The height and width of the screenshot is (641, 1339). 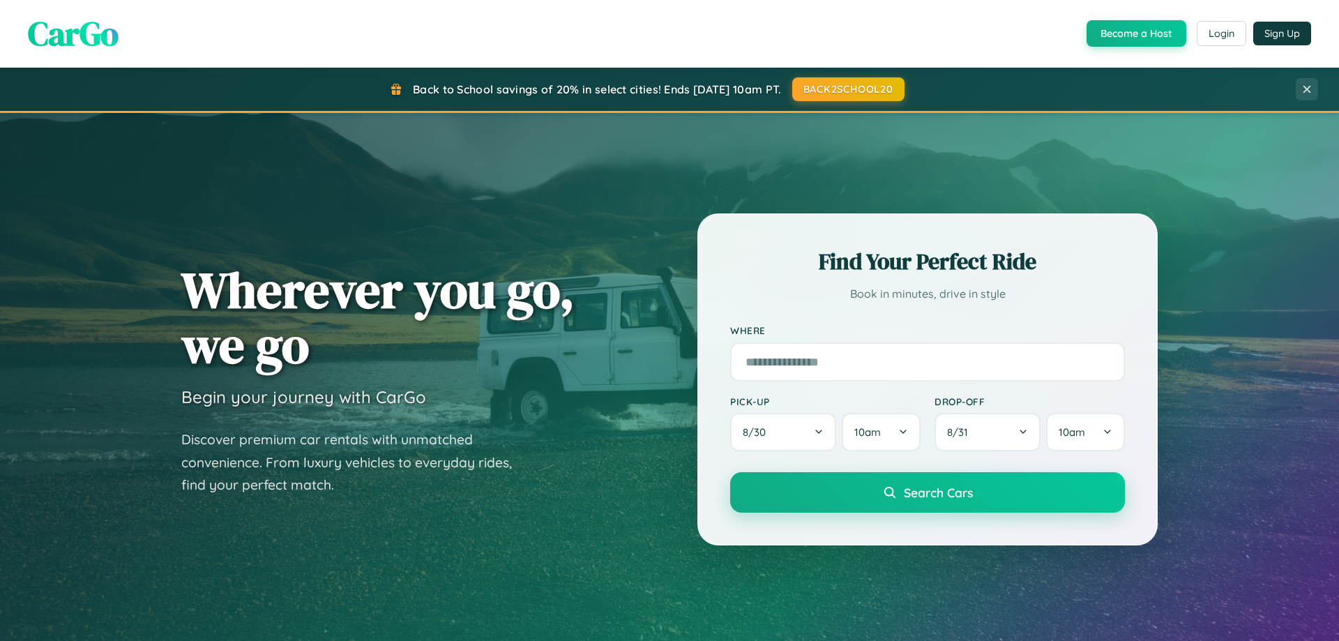 What do you see at coordinates (988, 432) in the screenshot?
I see `button: 8/31` at bounding box center [988, 432].